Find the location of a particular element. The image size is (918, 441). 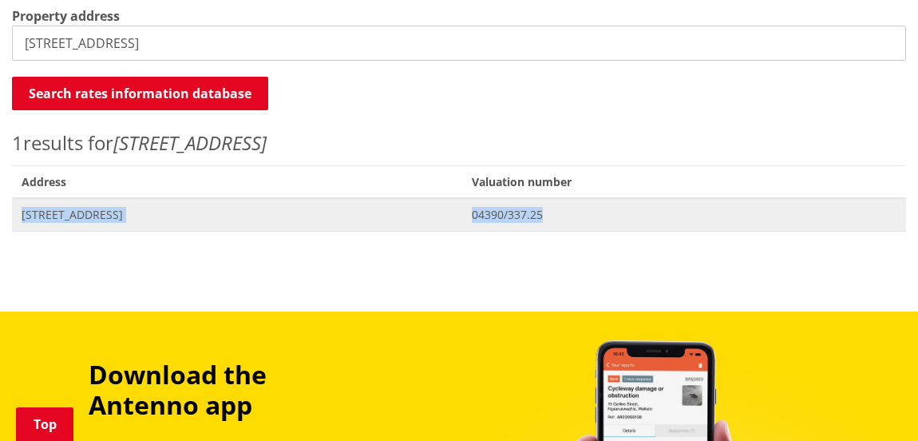

span: Valuation number is located at coordinates (684, 181).